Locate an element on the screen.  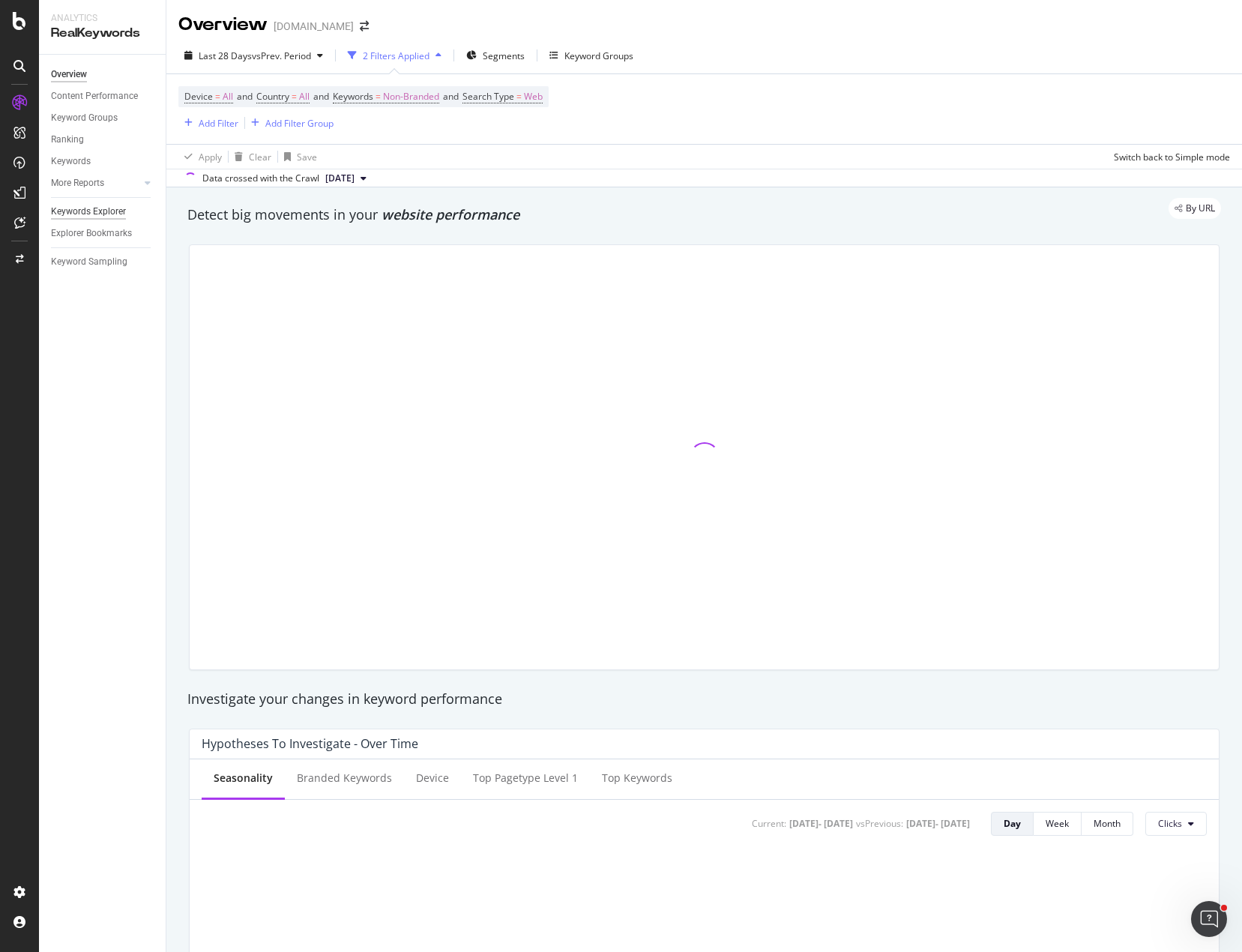
span: Search Type is located at coordinates (488, 96).